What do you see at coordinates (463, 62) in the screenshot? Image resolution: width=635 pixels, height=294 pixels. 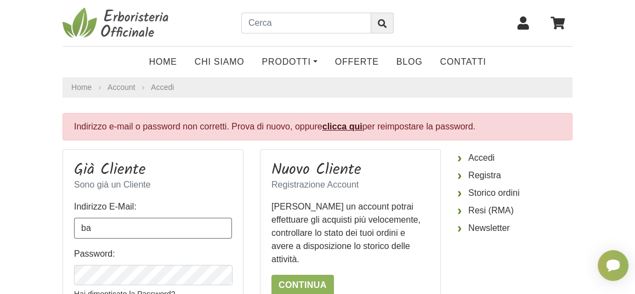 I see `a: Contatti` at bounding box center [463, 62].